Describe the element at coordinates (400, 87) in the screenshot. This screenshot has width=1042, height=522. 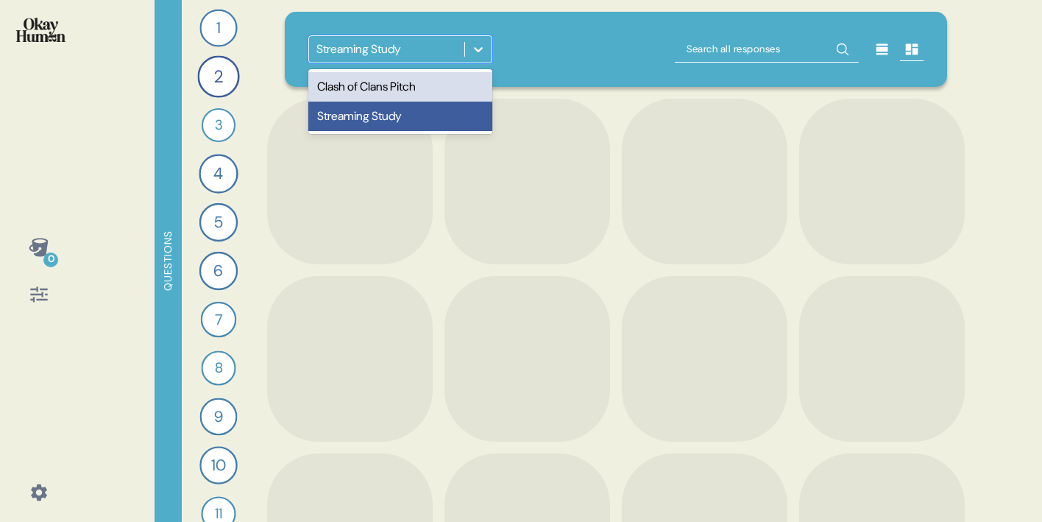
I see `div: Clash of Clans Pitch` at that location.